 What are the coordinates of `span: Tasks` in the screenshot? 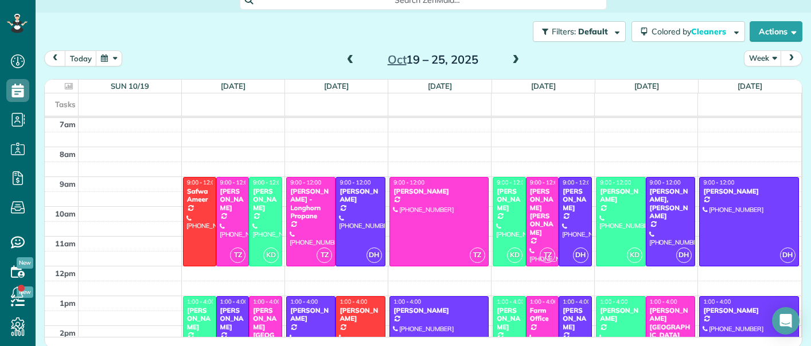 It's located at (65, 104).